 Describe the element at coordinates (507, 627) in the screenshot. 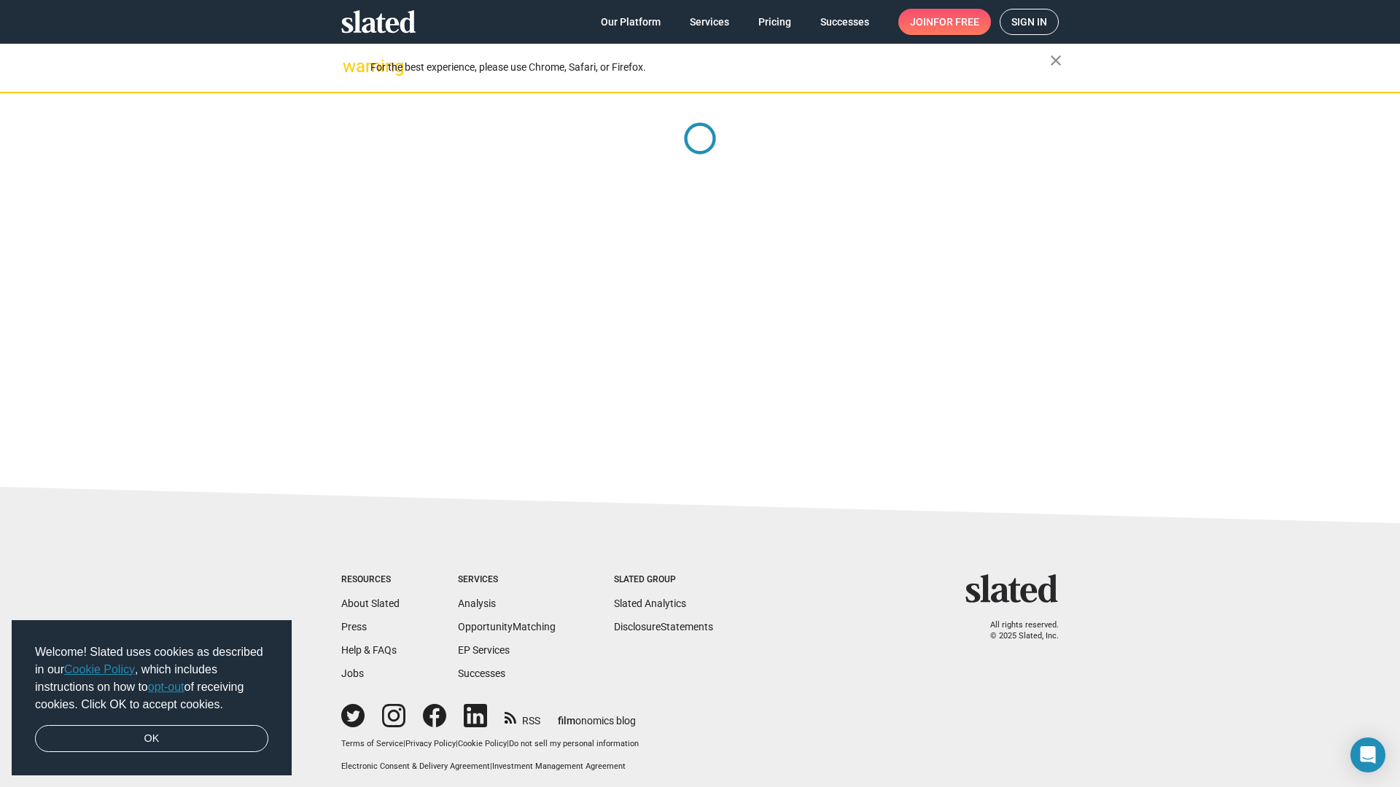

I see `a: OpportunityMatching` at that location.